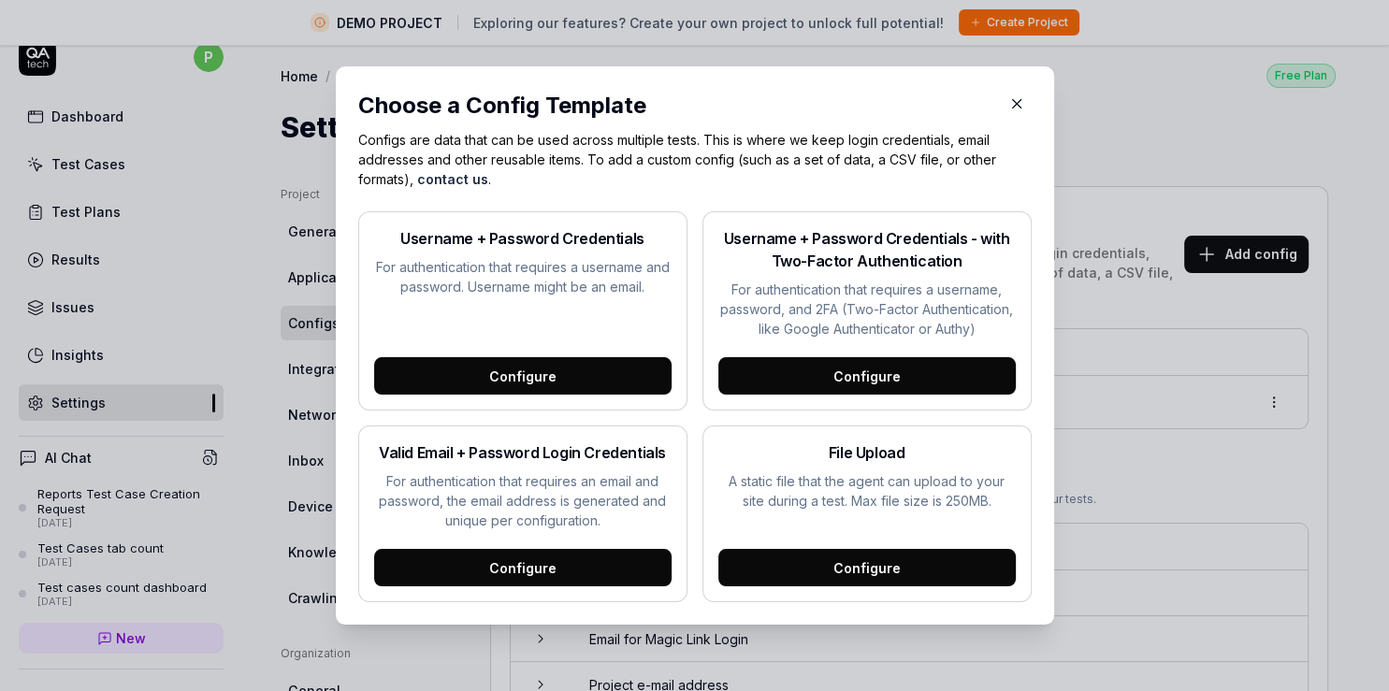  Describe the element at coordinates (453, 179) in the screenshot. I see `a: contact us` at that location.